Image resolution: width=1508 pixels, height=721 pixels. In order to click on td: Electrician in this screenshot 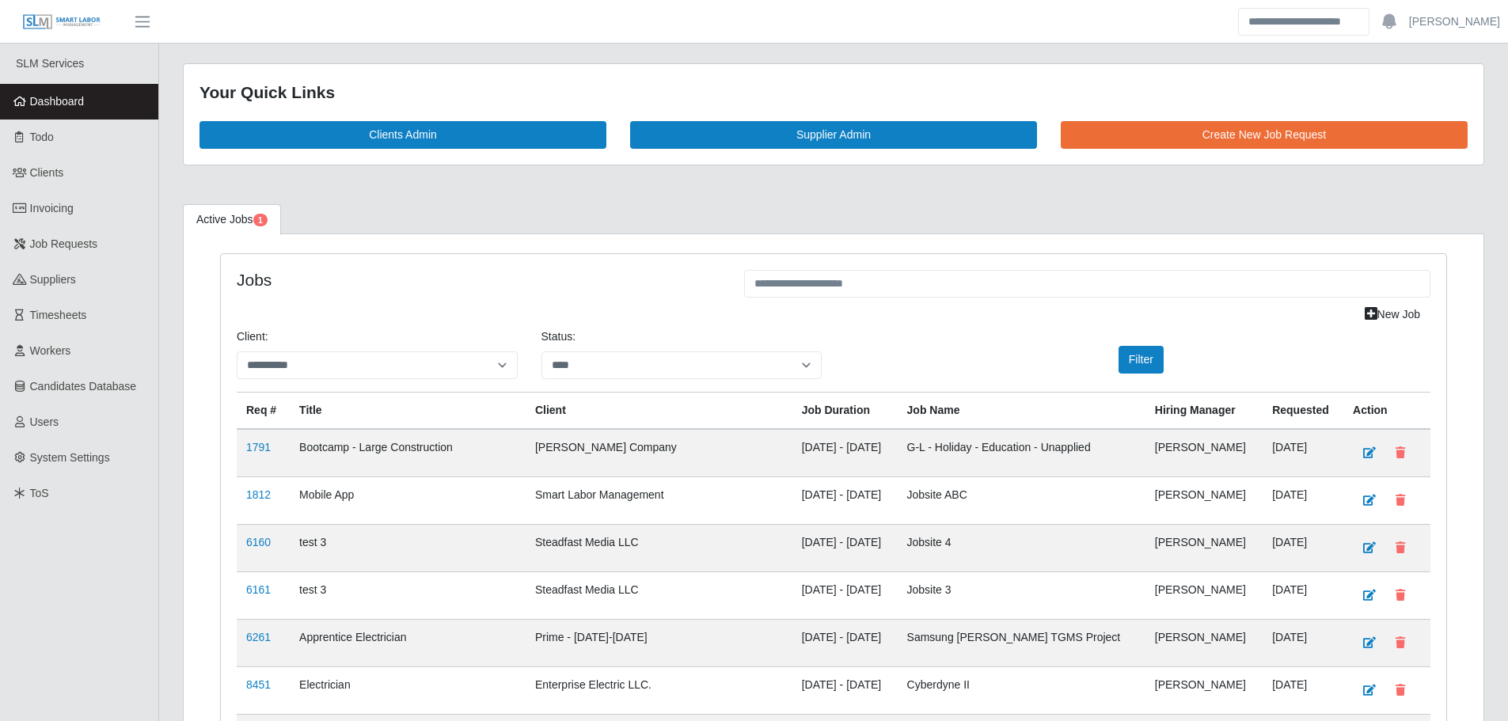, I will do `click(408, 690)`.